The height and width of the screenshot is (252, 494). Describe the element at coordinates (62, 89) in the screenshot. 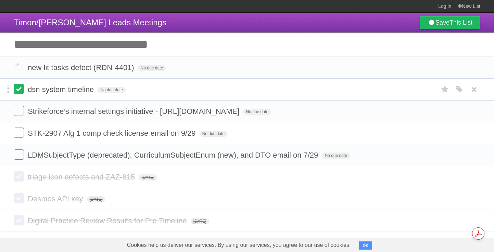

I see `span: dsn system timeline` at that location.